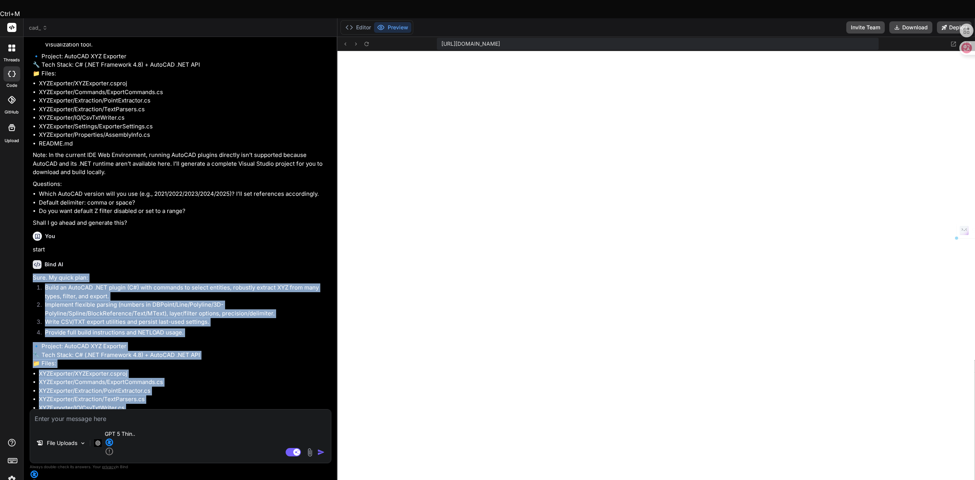 The height and width of the screenshot is (480, 975). I want to click on button: Invite Team, so click(865, 27).